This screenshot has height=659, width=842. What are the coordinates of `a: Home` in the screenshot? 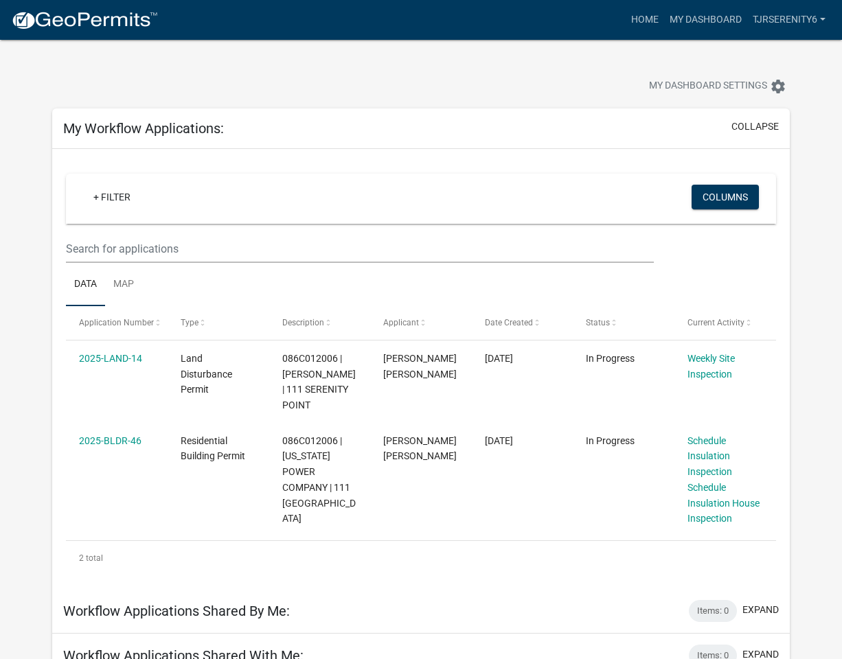 It's located at (645, 20).